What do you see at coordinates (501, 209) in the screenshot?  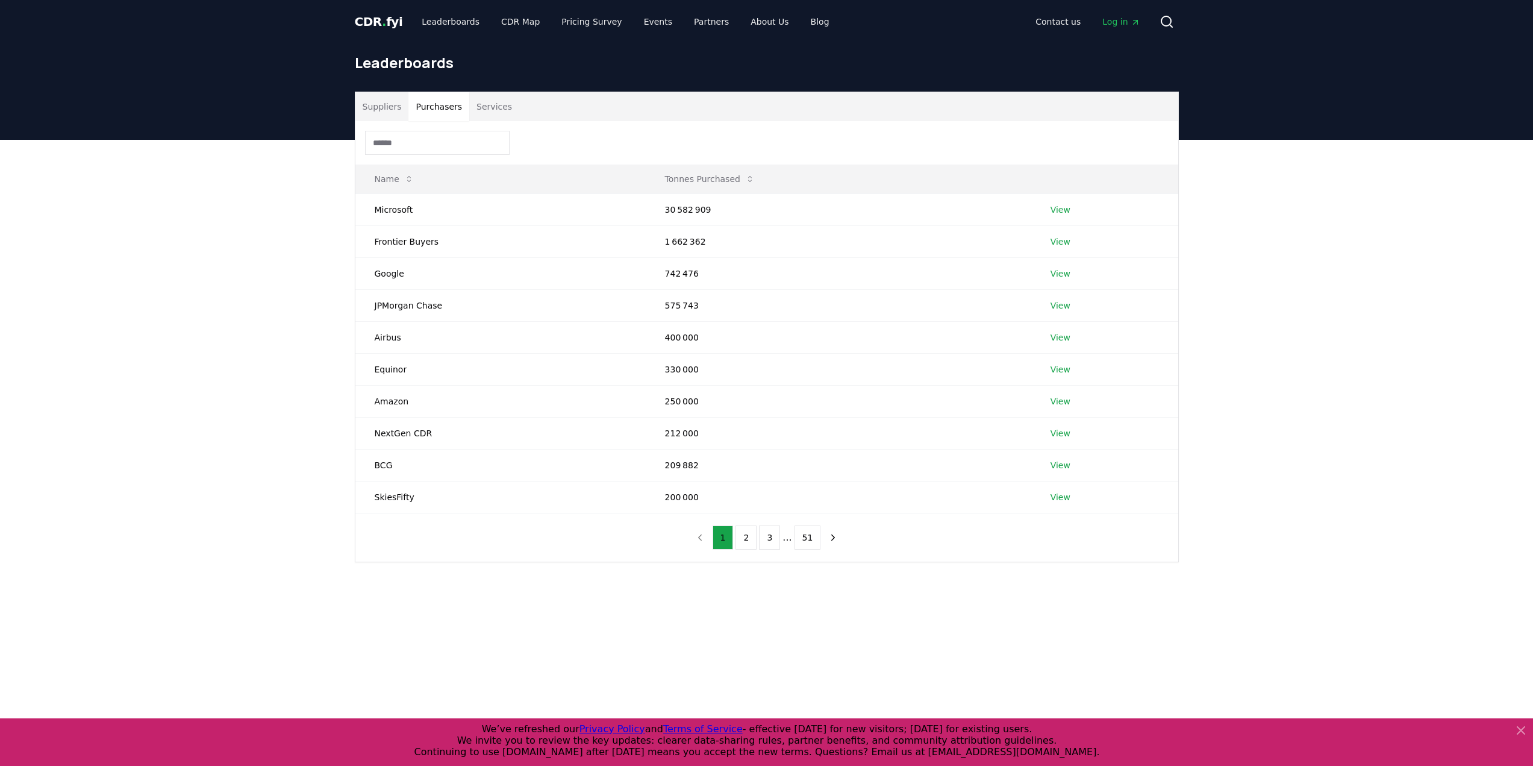 I see `td: Microsoft` at bounding box center [501, 209].